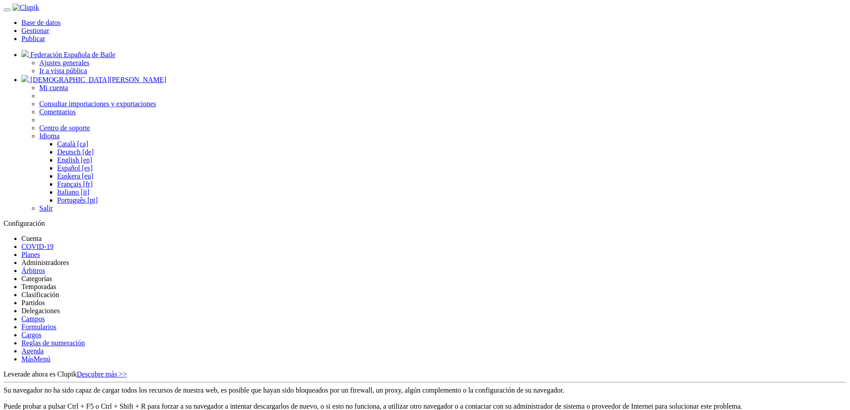 The width and height of the screenshot is (850, 410). I want to click on a: English [en], so click(74, 160).